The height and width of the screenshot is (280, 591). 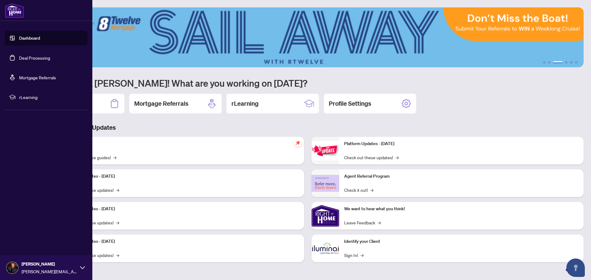 What do you see at coordinates (308, 128) in the screenshot?
I see `h3: Brokerage & Industry Updates` at bounding box center [308, 128].